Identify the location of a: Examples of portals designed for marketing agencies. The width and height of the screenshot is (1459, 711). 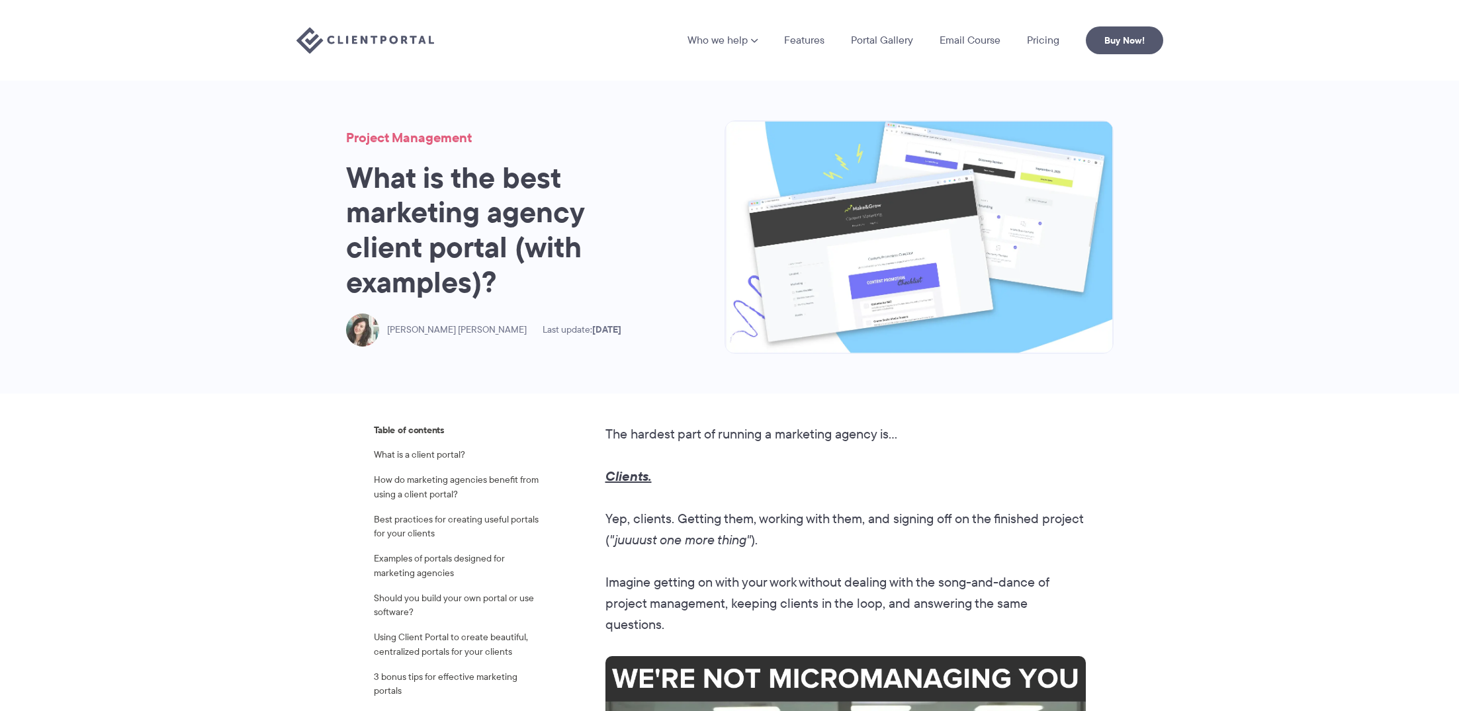
(439, 566).